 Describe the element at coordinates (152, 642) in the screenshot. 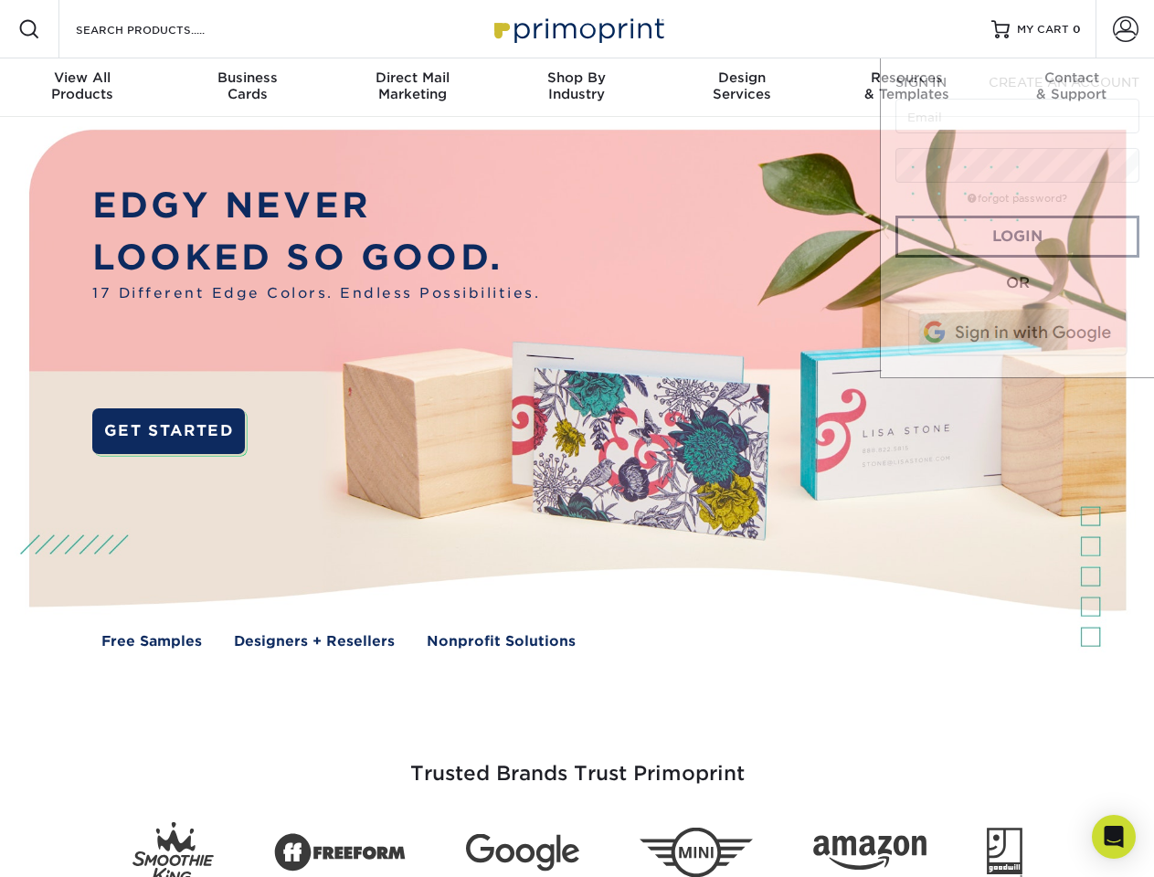

I see `a: Free Samples` at that location.